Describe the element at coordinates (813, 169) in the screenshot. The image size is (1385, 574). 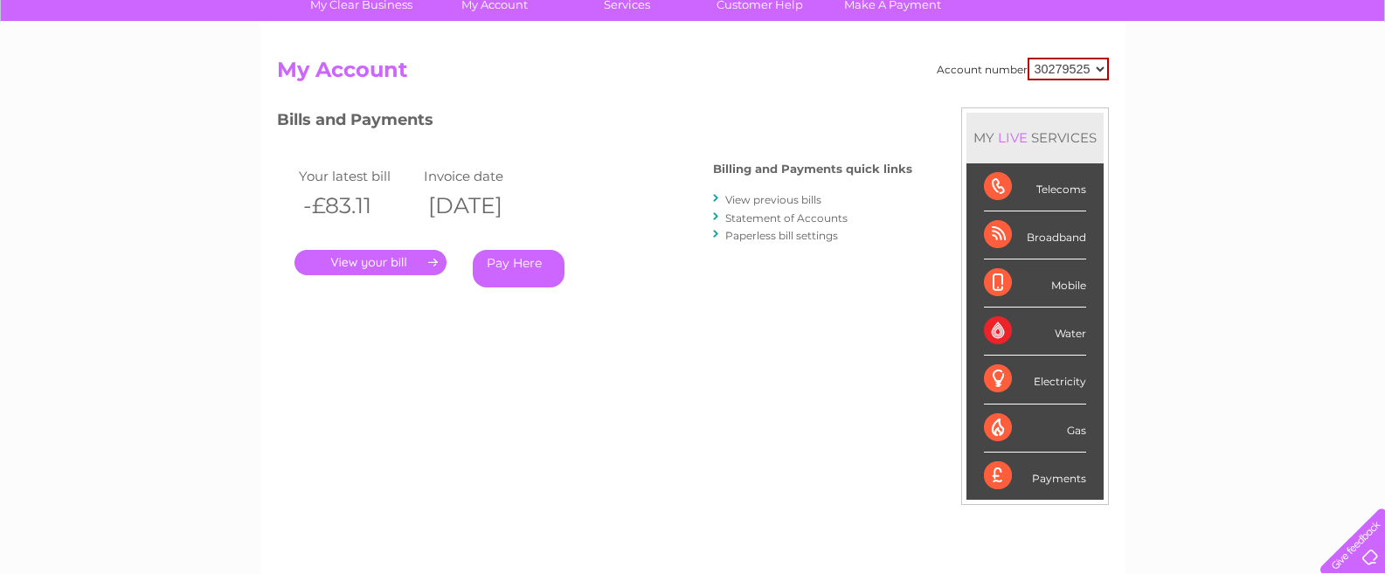
I see `h4: Billing and Payments quick links` at that location.